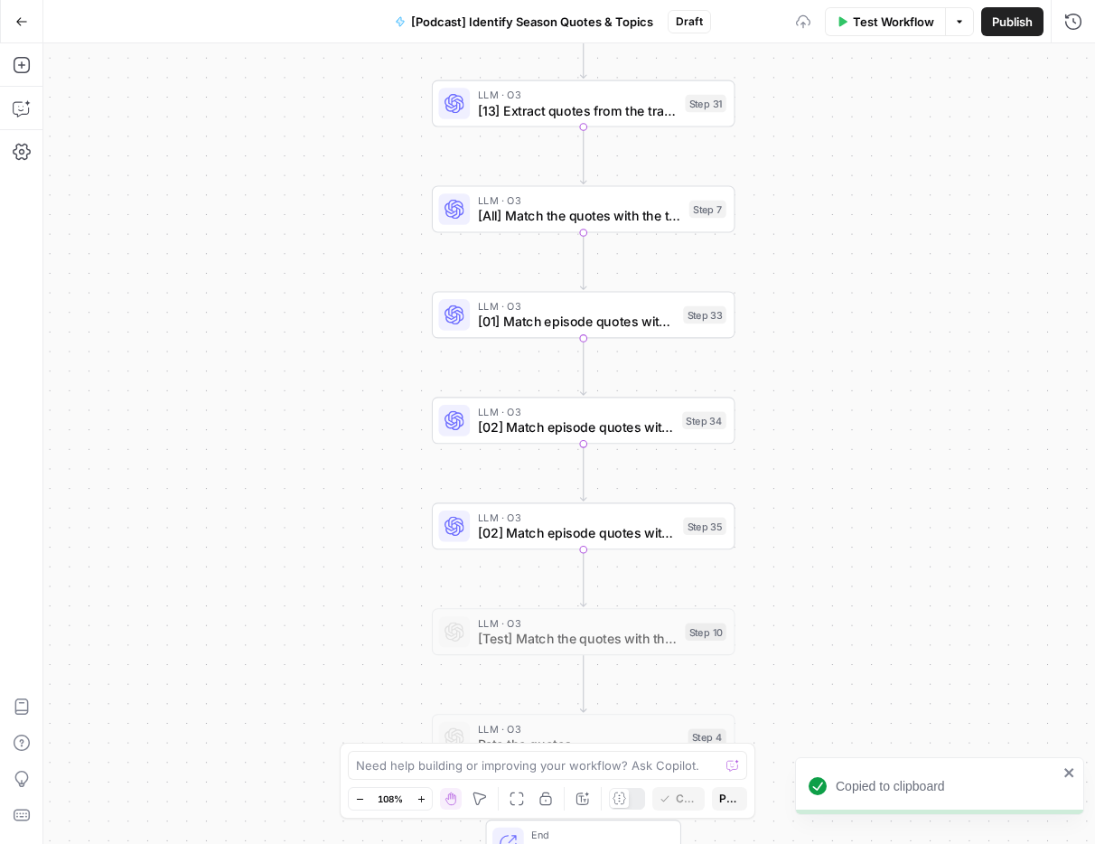 Image resolution: width=1095 pixels, height=844 pixels. What do you see at coordinates (705, 526) in the screenshot?
I see `div: Step 35` at bounding box center [705, 526].